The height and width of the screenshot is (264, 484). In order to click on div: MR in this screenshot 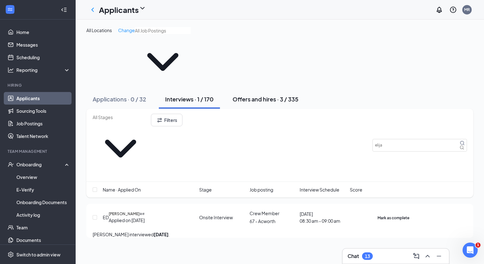, I will do `click(467, 9)`.